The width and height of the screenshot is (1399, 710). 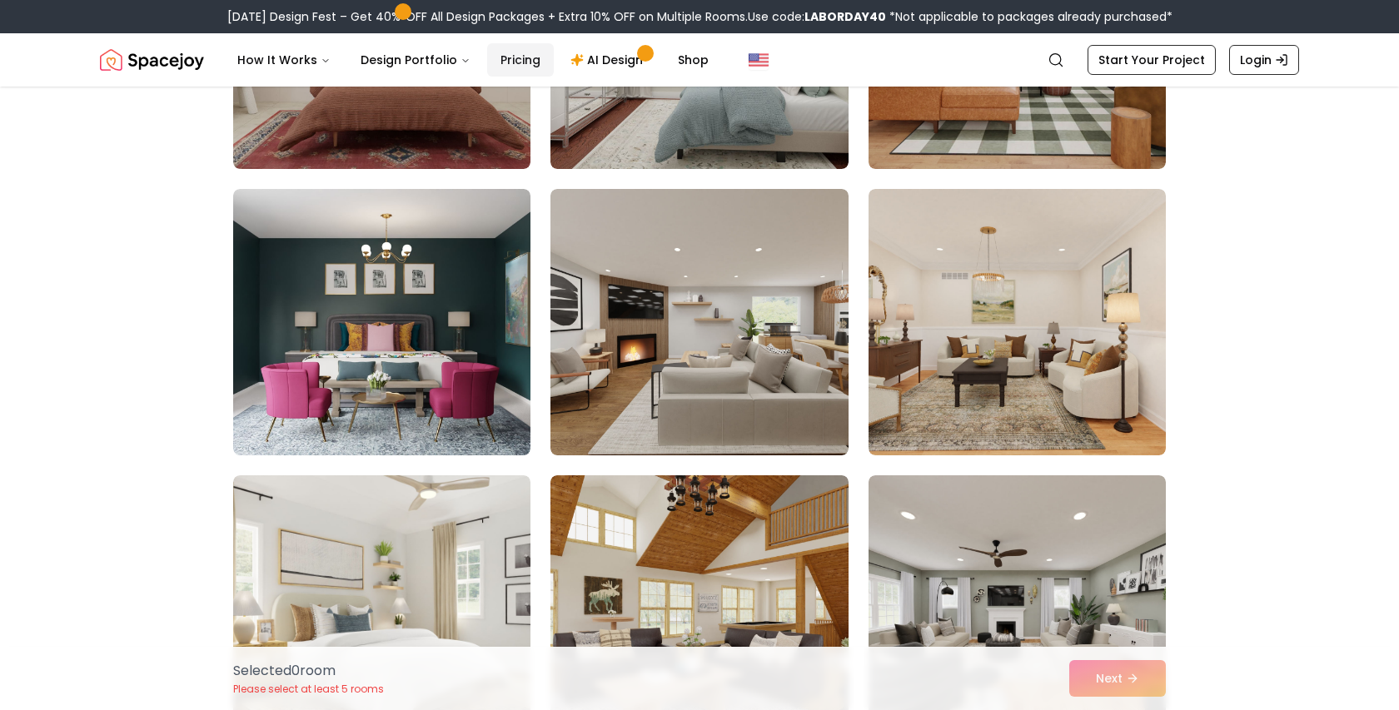 What do you see at coordinates (693, 60) in the screenshot?
I see `a: Shop` at bounding box center [693, 60].